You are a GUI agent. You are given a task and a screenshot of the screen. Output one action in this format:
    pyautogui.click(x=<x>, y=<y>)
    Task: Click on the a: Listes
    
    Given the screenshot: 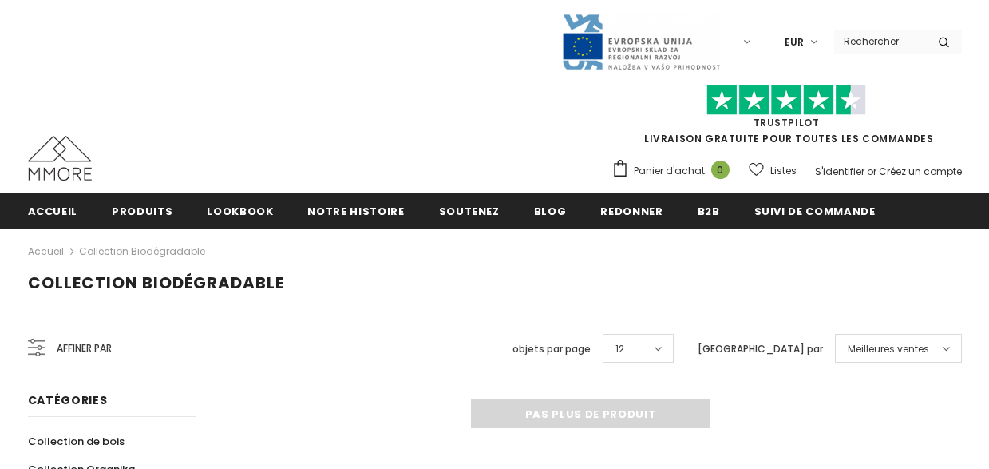 What is the action you would take?
    pyautogui.click(x=773, y=170)
    